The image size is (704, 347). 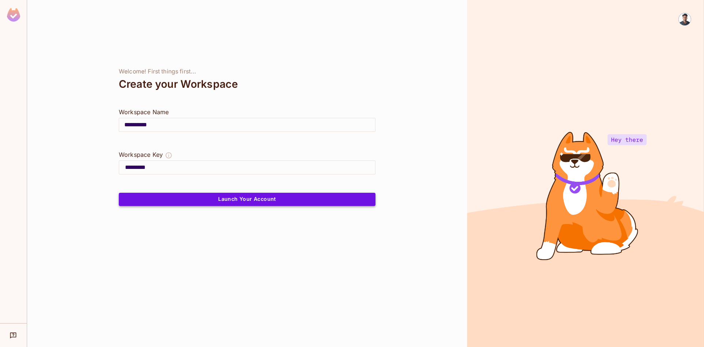 What do you see at coordinates (247, 112) in the screenshot?
I see `div: Workspace Name` at bounding box center [247, 112].